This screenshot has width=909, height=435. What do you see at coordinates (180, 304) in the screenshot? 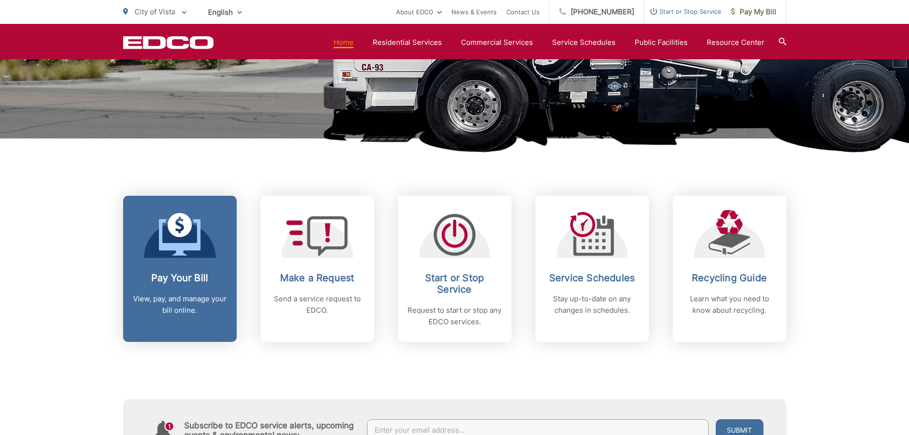
I see `p: View, pay, and manage your bill online.` at bounding box center [180, 304].